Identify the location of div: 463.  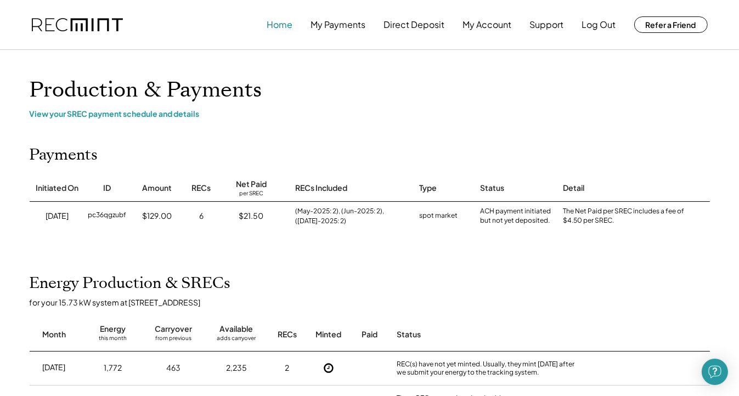
(173, 368).